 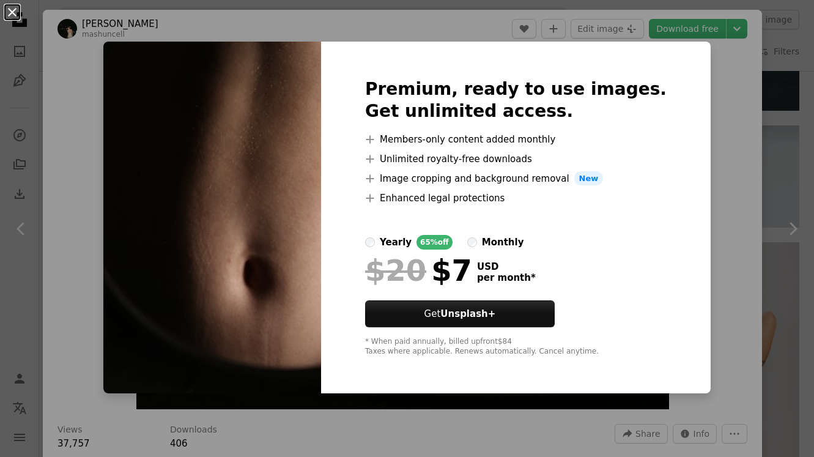 I want to click on li: Unlimited royalty-free downloads, so click(x=515, y=159).